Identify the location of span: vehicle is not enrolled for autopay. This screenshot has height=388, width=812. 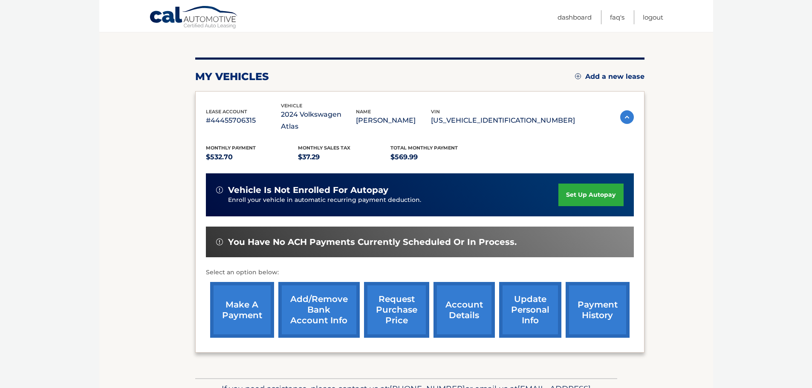
(308, 190).